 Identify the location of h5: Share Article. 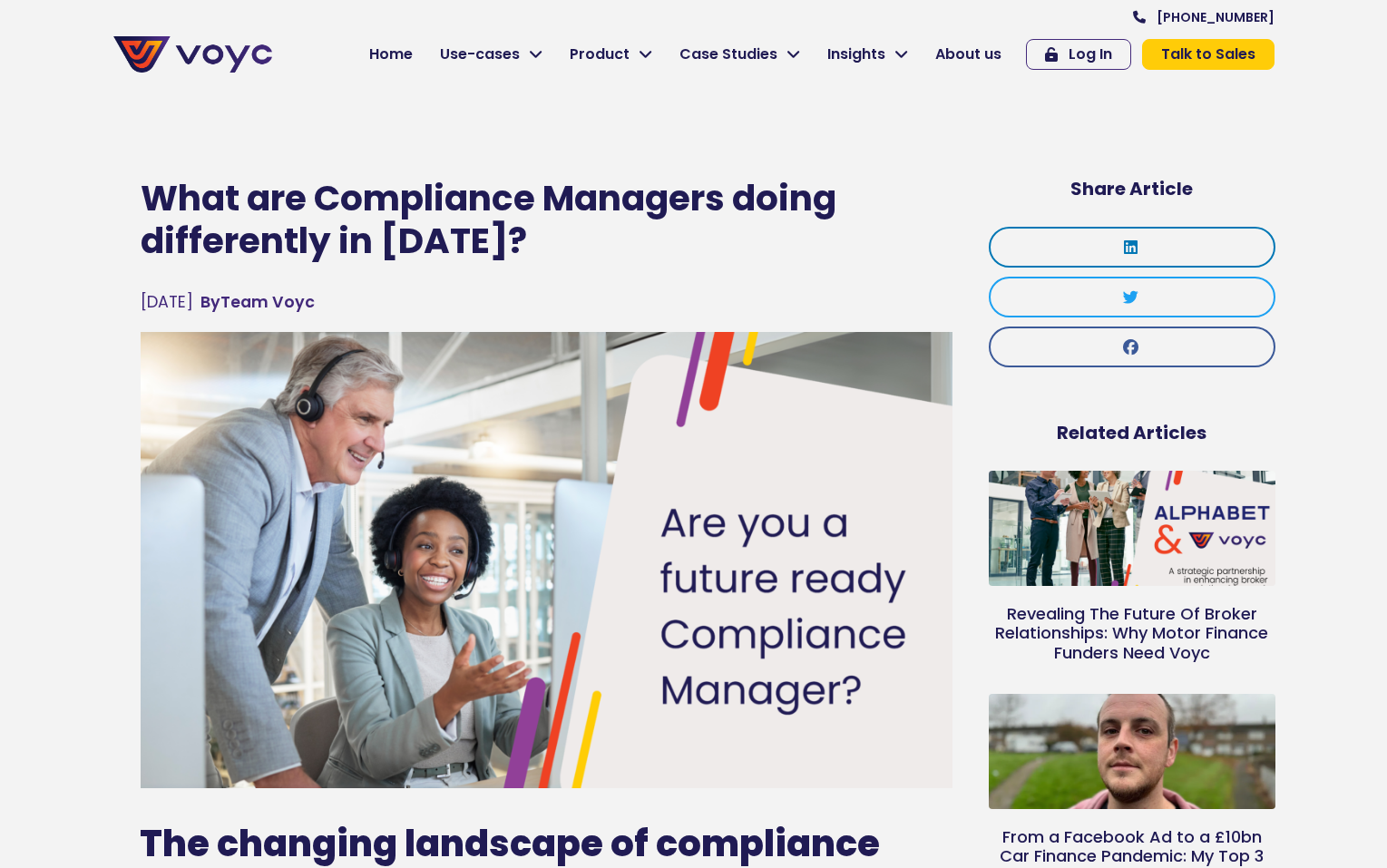
(1133, 189).